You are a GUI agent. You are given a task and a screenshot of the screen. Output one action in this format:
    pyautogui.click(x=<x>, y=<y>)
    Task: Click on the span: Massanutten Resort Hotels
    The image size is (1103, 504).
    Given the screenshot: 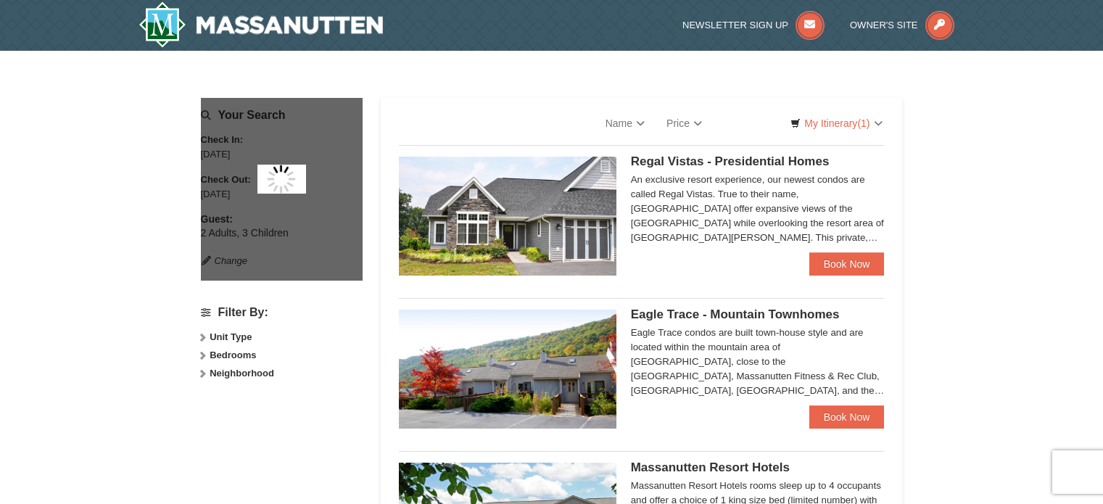 What is the action you would take?
    pyautogui.click(x=710, y=467)
    